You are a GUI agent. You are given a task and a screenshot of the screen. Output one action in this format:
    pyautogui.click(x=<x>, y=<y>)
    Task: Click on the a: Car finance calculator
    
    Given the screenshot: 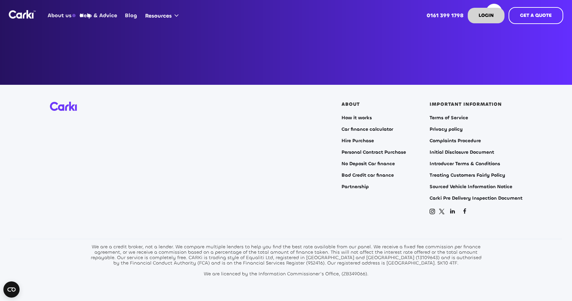 What is the action you would take?
    pyautogui.click(x=367, y=129)
    